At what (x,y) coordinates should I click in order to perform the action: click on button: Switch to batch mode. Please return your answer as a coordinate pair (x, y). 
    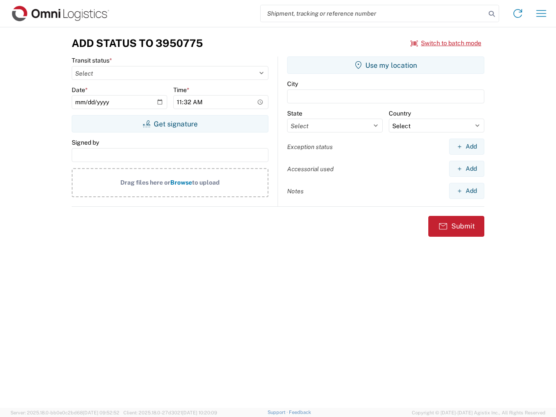
    Looking at the image, I should click on (446, 43).